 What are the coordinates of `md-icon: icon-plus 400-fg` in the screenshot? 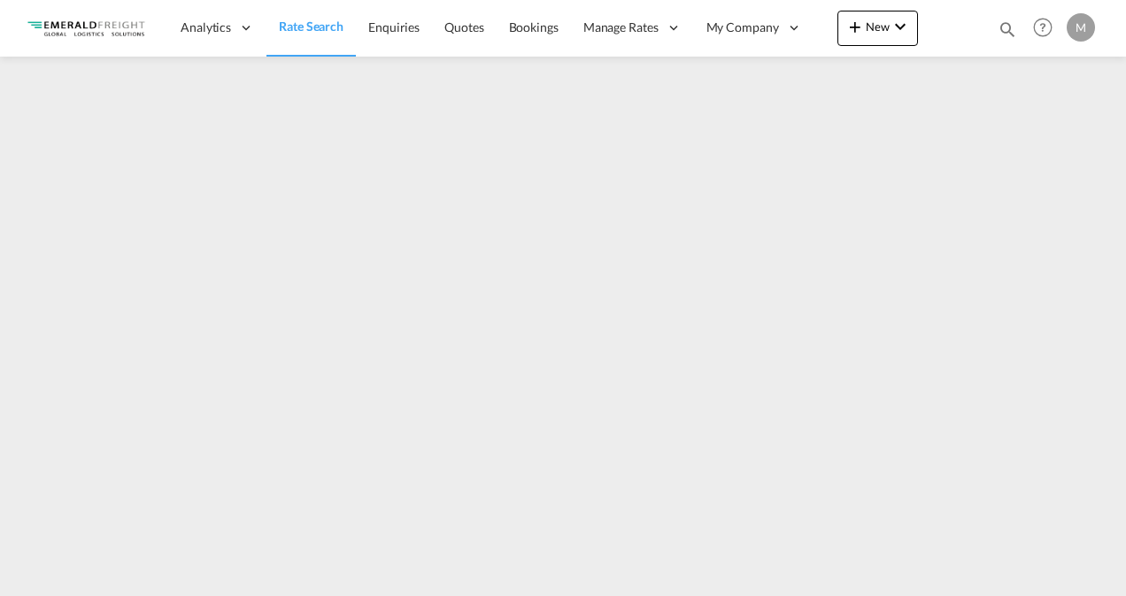 It's located at (855, 27).